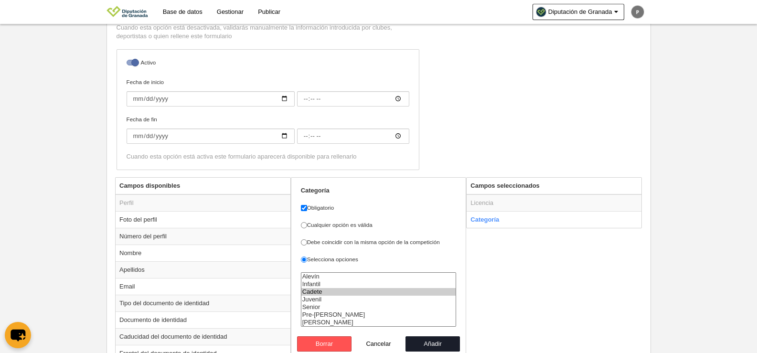 This screenshot has width=757, height=353. What do you see at coordinates (304, 225) in the screenshot?
I see `input: Cualquier opción es válida` at bounding box center [304, 225].